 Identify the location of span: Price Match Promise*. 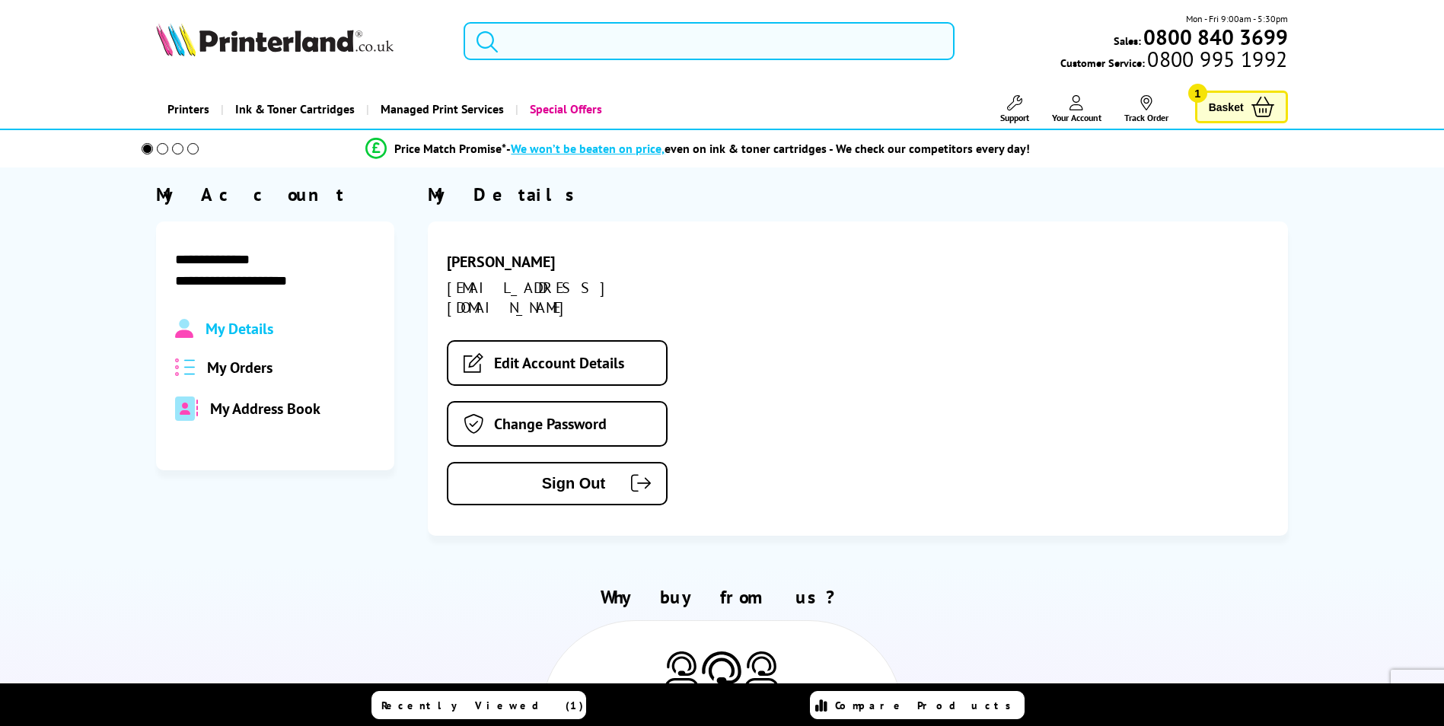
(450, 148).